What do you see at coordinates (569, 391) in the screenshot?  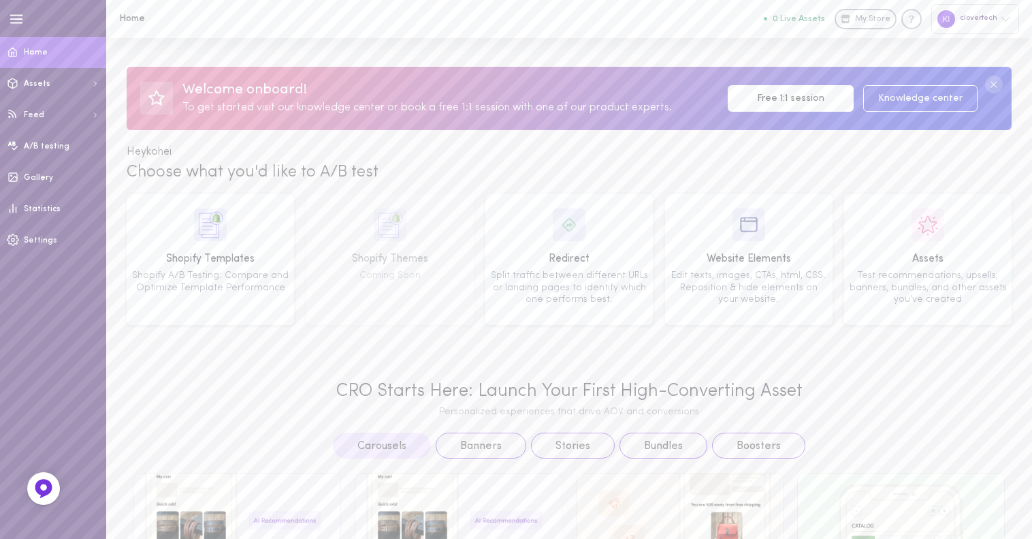 I see `div: CRO Starts Here: Launch Your First High-Converting Asset` at bounding box center [569, 391].